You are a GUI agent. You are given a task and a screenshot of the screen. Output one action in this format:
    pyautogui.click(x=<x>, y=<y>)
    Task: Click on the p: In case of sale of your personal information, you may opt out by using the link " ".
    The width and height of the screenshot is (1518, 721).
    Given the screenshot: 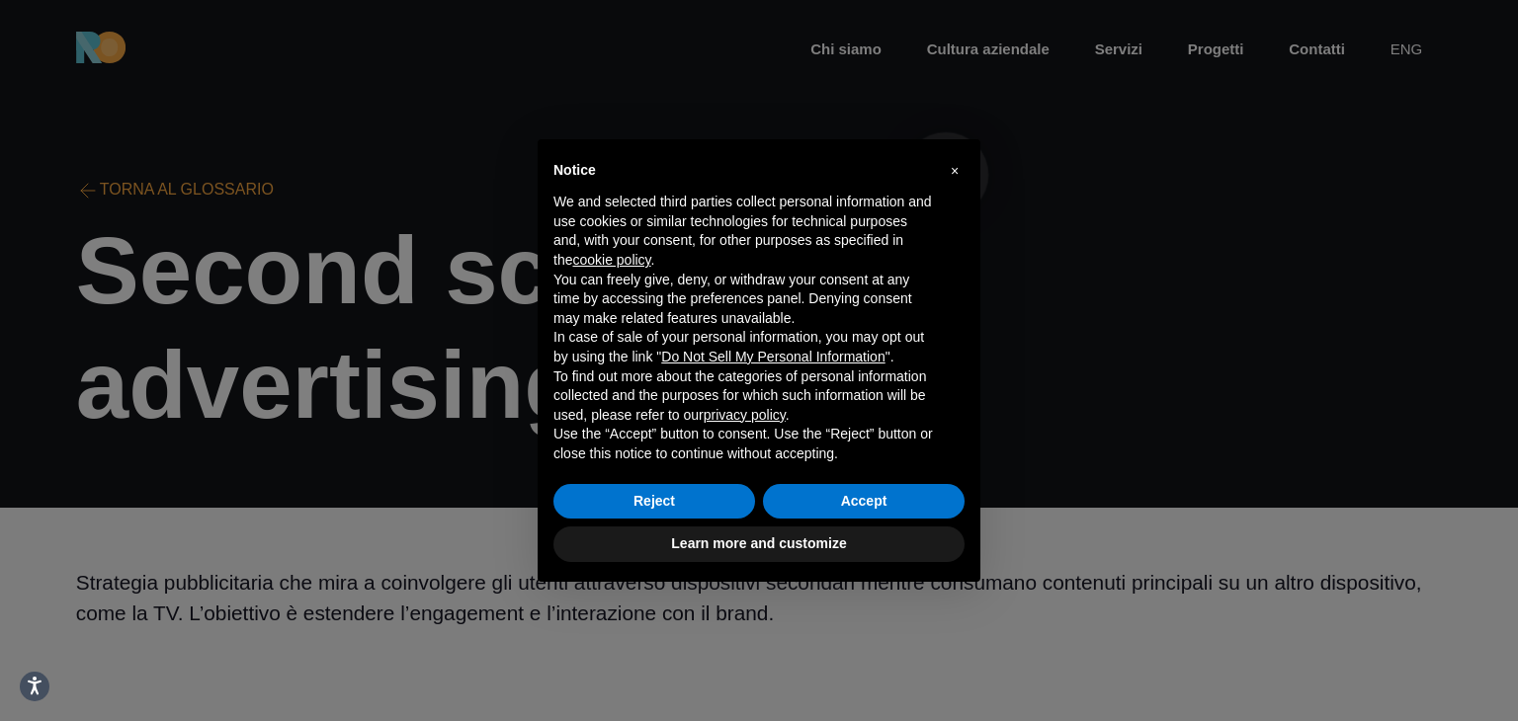 What is the action you would take?
    pyautogui.click(x=743, y=347)
    